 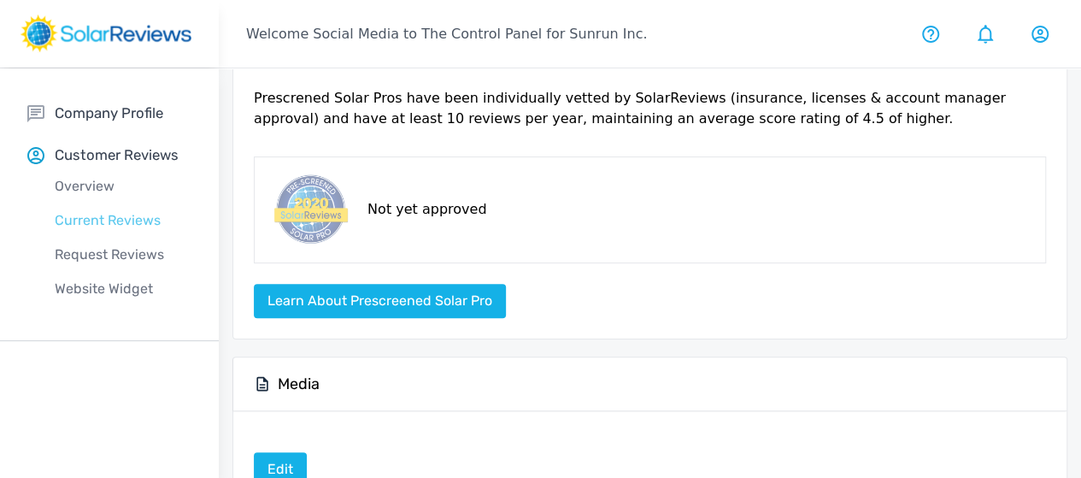 I want to click on a: Edit, so click(x=280, y=468).